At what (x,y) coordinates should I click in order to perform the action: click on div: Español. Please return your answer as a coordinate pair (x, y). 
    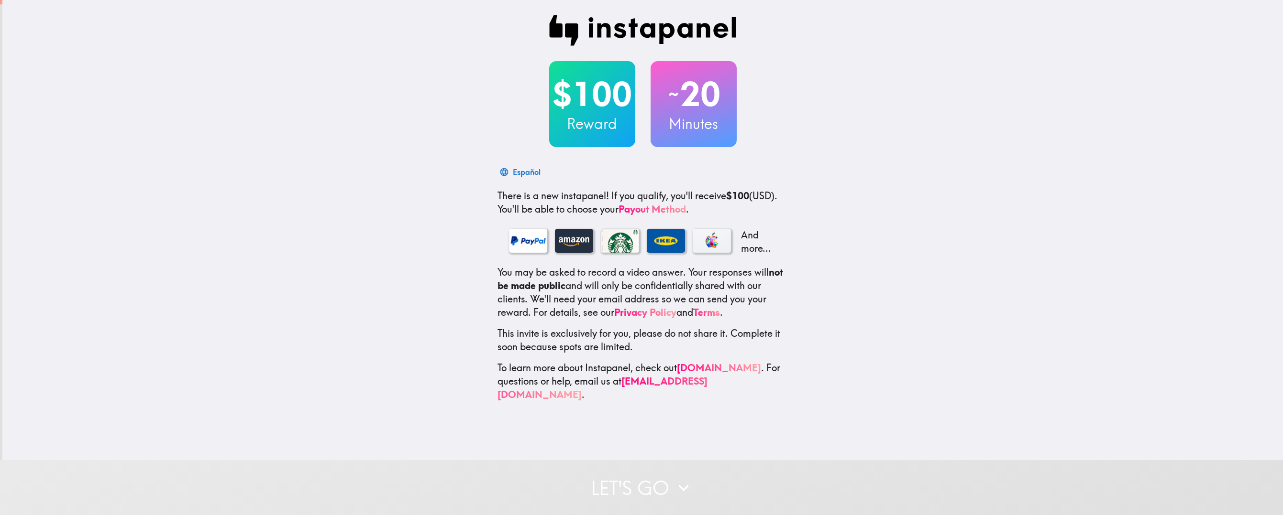
    Looking at the image, I should click on (526, 172).